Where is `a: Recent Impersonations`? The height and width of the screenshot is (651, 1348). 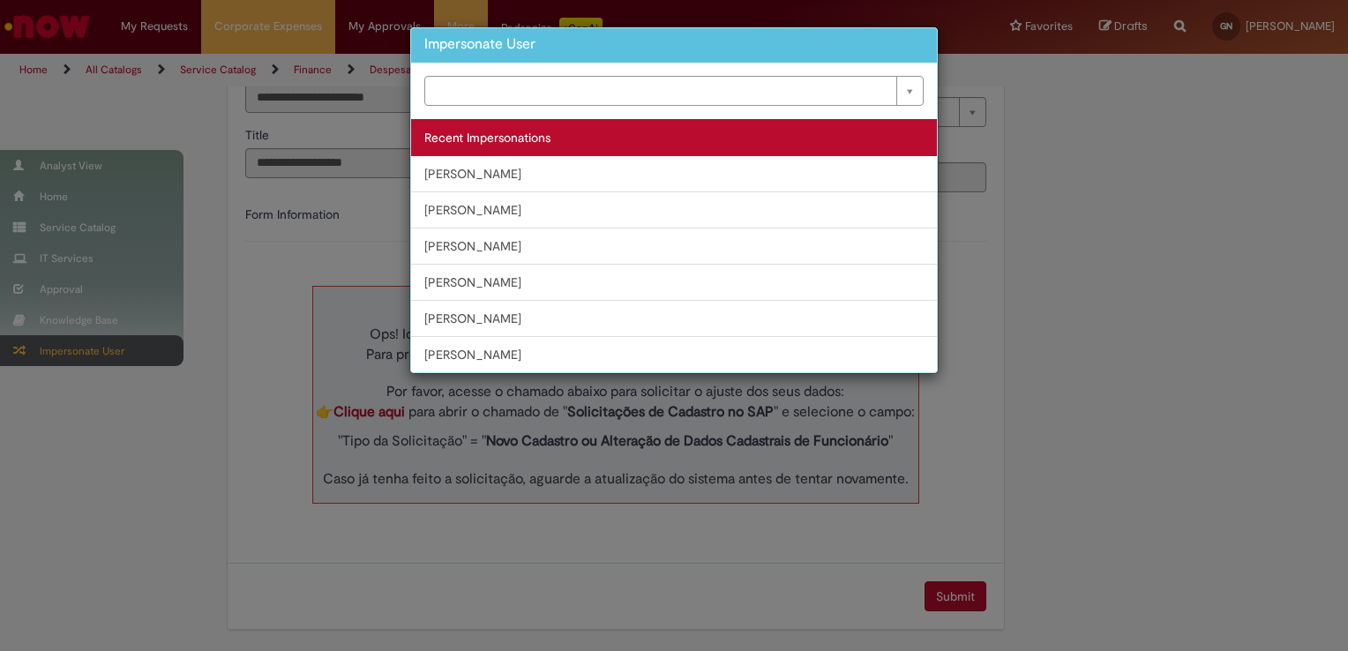 a: Recent Impersonations is located at coordinates (674, 138).